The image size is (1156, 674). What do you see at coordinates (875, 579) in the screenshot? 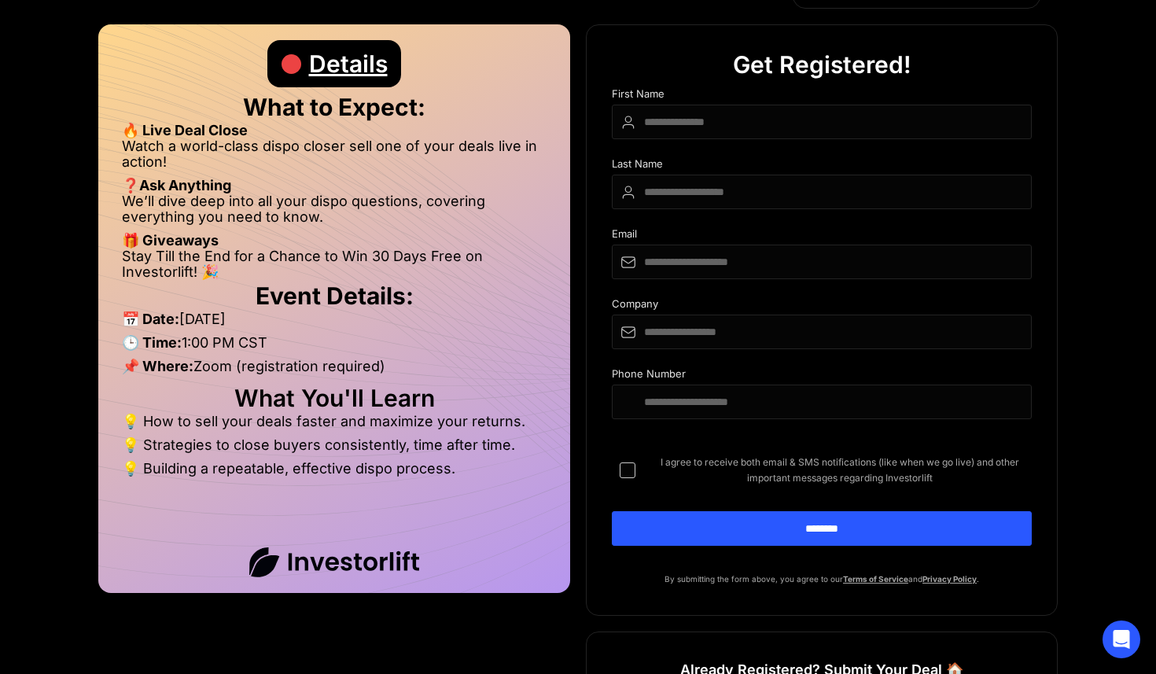
I see `a: Terms of Service` at bounding box center [875, 579].